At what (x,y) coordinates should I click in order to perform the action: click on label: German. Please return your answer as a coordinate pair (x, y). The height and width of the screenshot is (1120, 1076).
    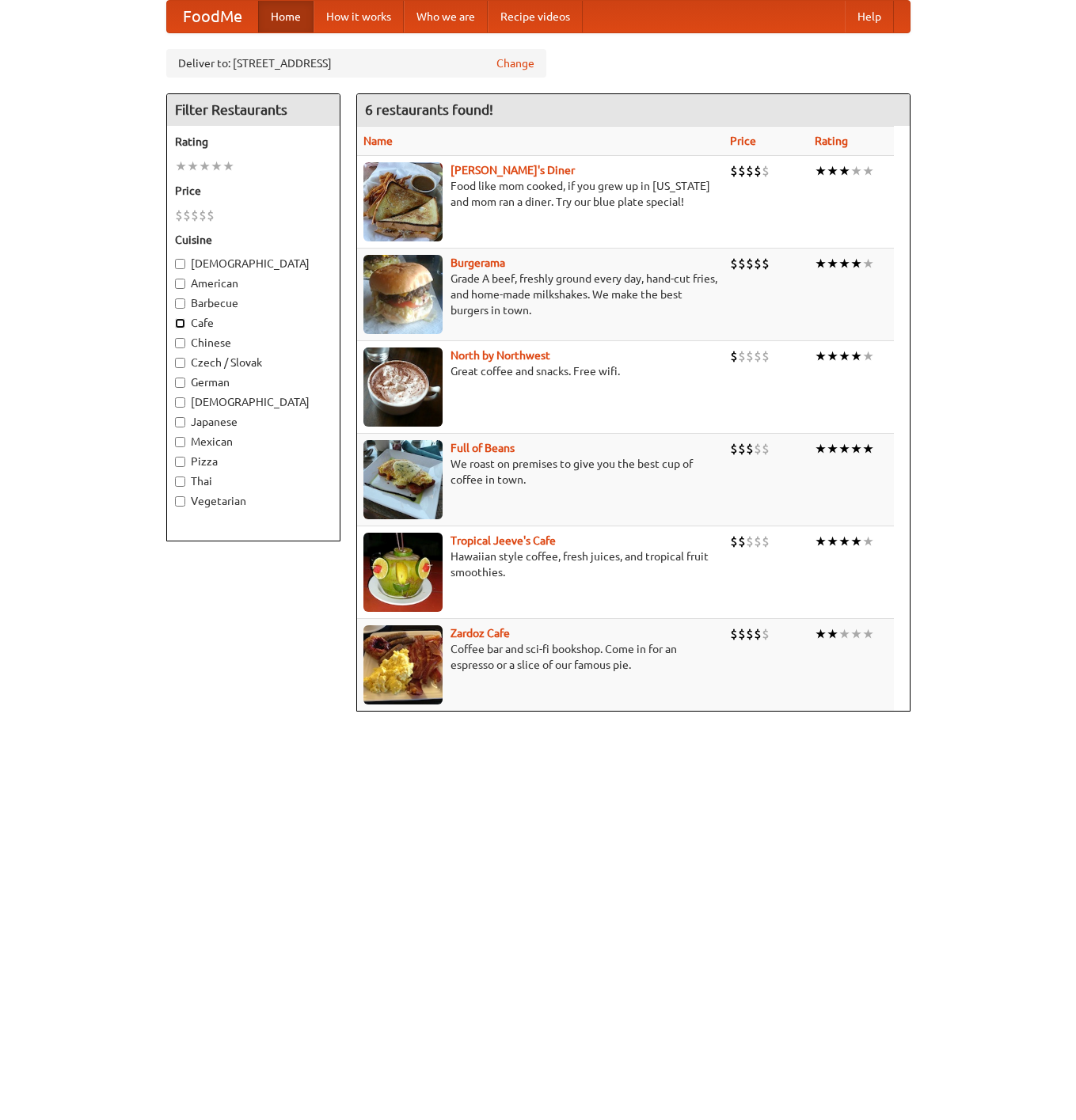
    Looking at the image, I should click on (253, 383).